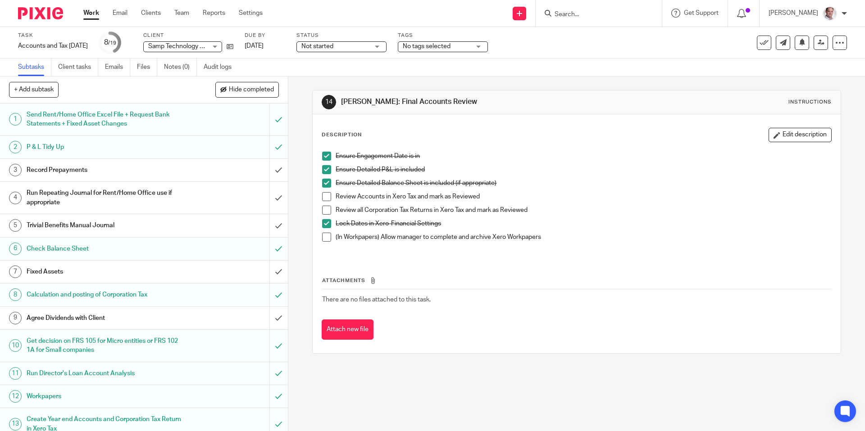  I want to click on p: Lock Dates in Xero-Financial Settings, so click(583, 224).